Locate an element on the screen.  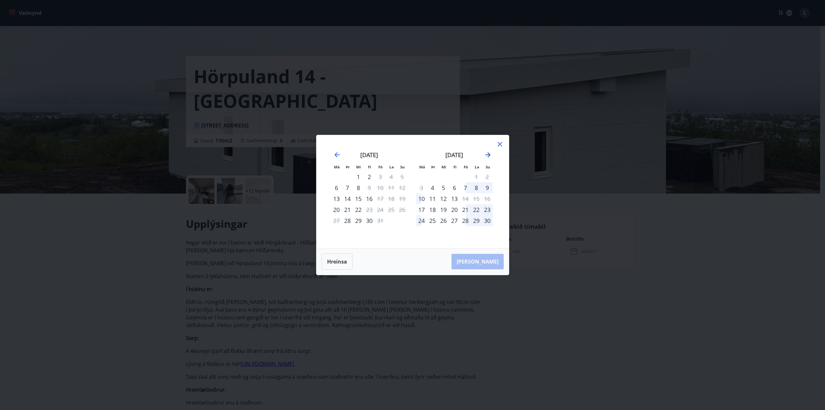
td: Not available. sunnudagur, 19. október 2025 is located at coordinates (402, 199).